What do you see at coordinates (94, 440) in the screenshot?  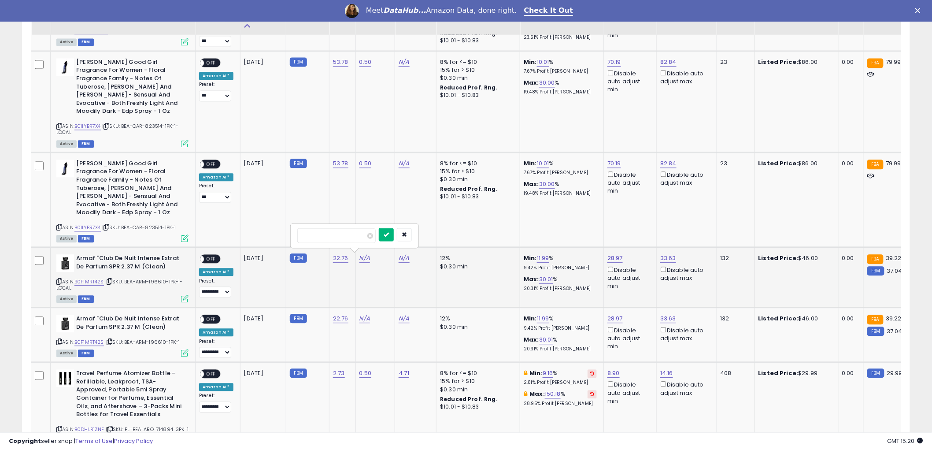 I see `a: Terms of Use` at bounding box center [94, 440].